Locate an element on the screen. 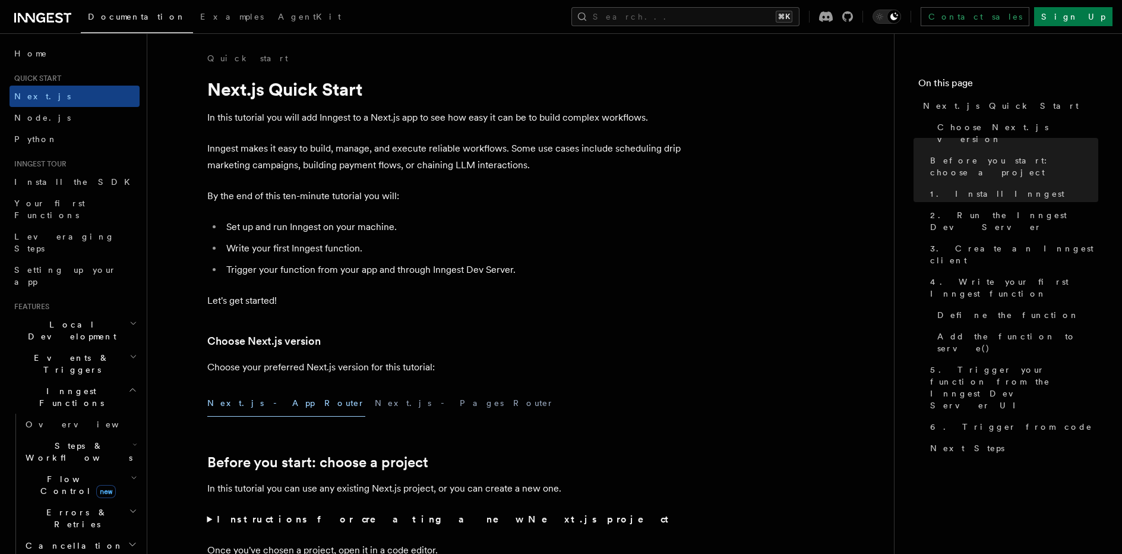  span: 5. Trigger your function from the Inngest Dev Server UI is located at coordinates (1014, 387).